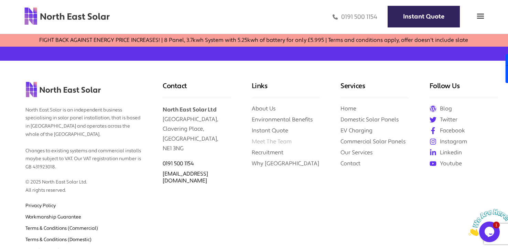 The height and width of the screenshot is (249, 508). What do you see at coordinates (373, 142) in the screenshot?
I see `a: Commercial Solar Panels` at bounding box center [373, 142].